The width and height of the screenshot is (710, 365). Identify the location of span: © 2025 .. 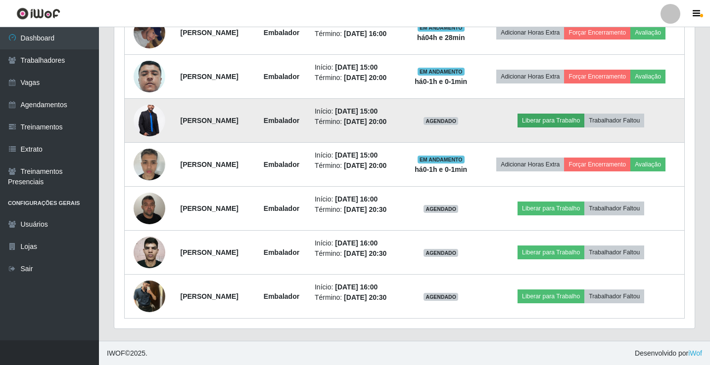
(127, 354).